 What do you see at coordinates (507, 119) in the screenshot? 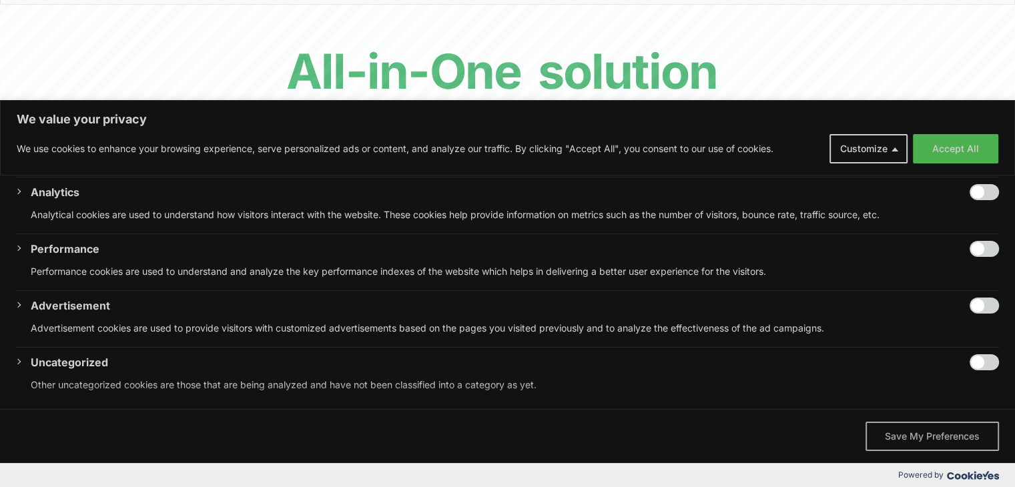
I see `p: We value your privacy` at bounding box center [507, 119].